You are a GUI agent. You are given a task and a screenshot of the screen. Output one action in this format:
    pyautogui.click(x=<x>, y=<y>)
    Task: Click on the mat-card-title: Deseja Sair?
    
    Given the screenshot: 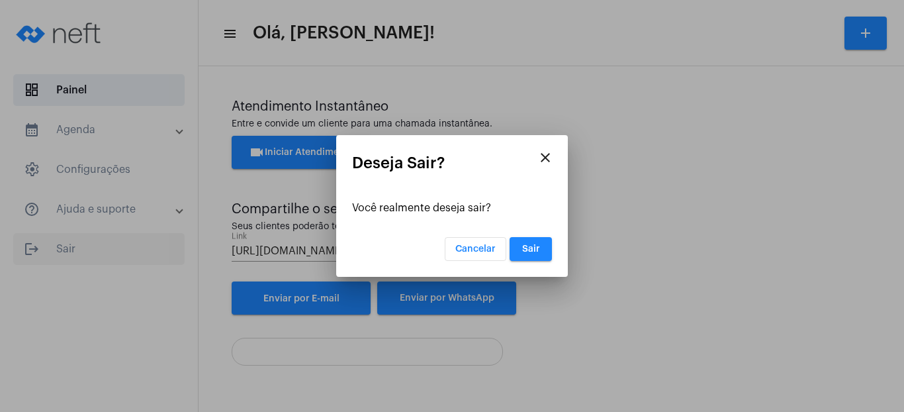 What is the action you would take?
    pyautogui.click(x=452, y=163)
    